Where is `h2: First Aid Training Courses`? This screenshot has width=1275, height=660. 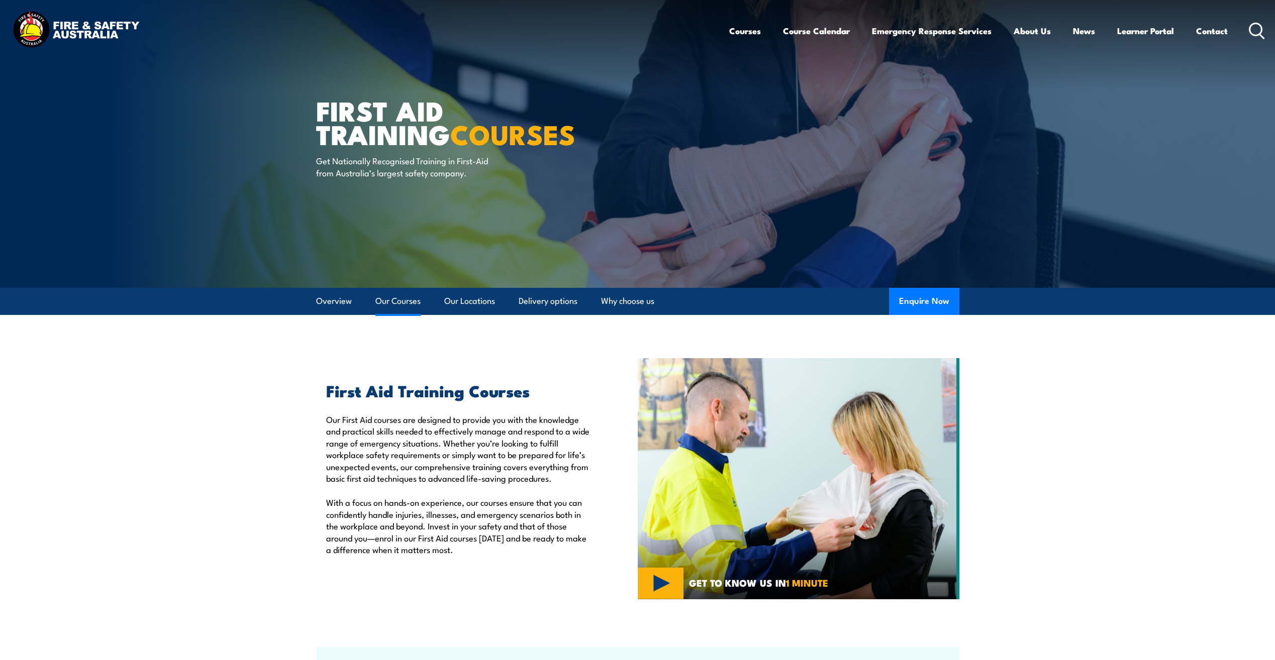 h2: First Aid Training Courses is located at coordinates (459, 391).